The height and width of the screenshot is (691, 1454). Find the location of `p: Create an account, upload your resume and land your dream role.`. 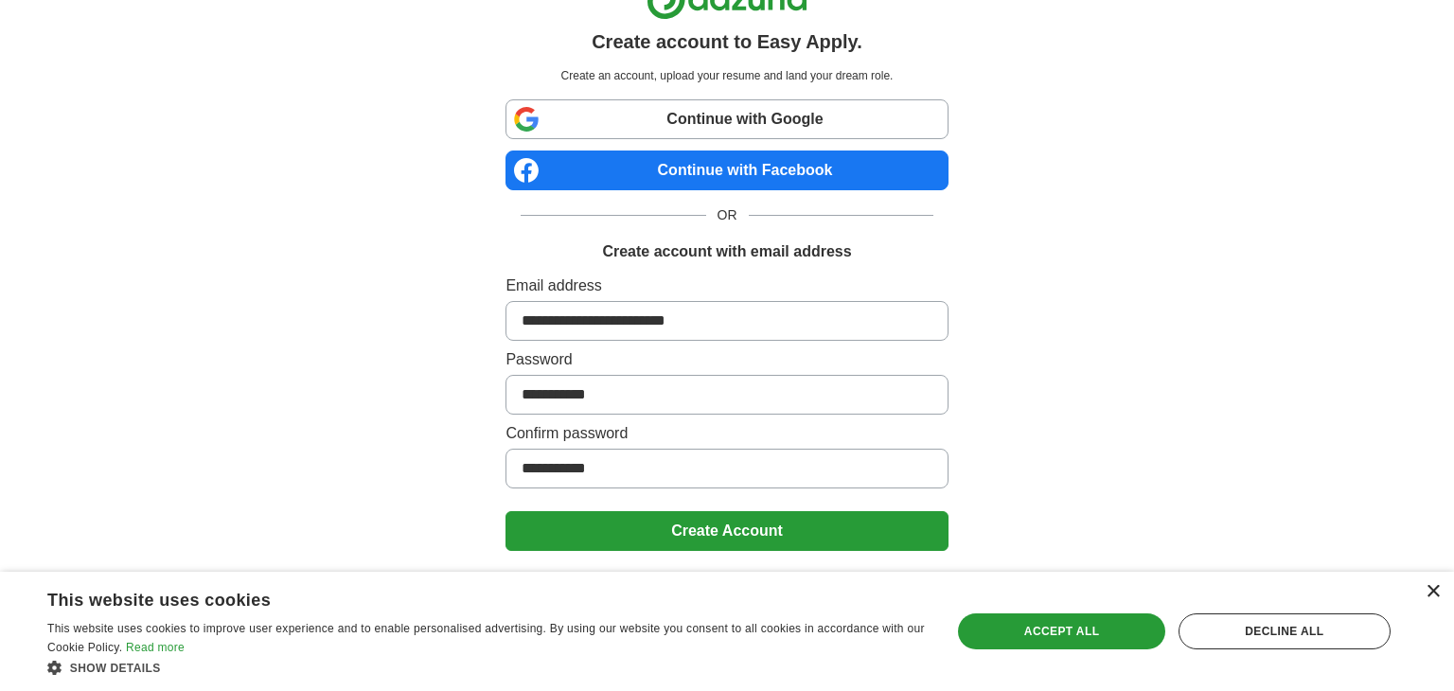

p: Create an account, upload your resume and land your dream role. is located at coordinates (726, 76).